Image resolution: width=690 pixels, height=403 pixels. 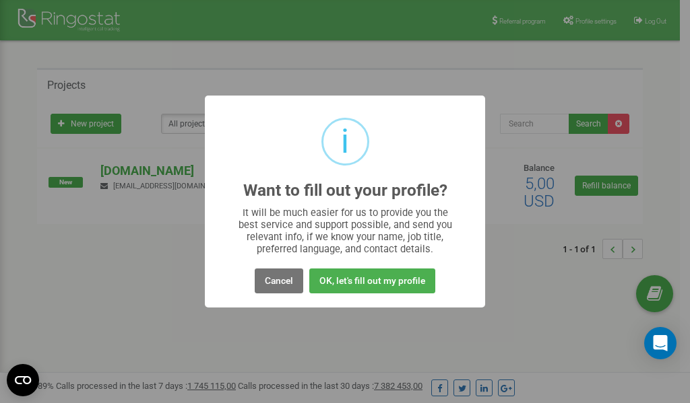 I want to click on button: Open CMP widget, so click(x=23, y=380).